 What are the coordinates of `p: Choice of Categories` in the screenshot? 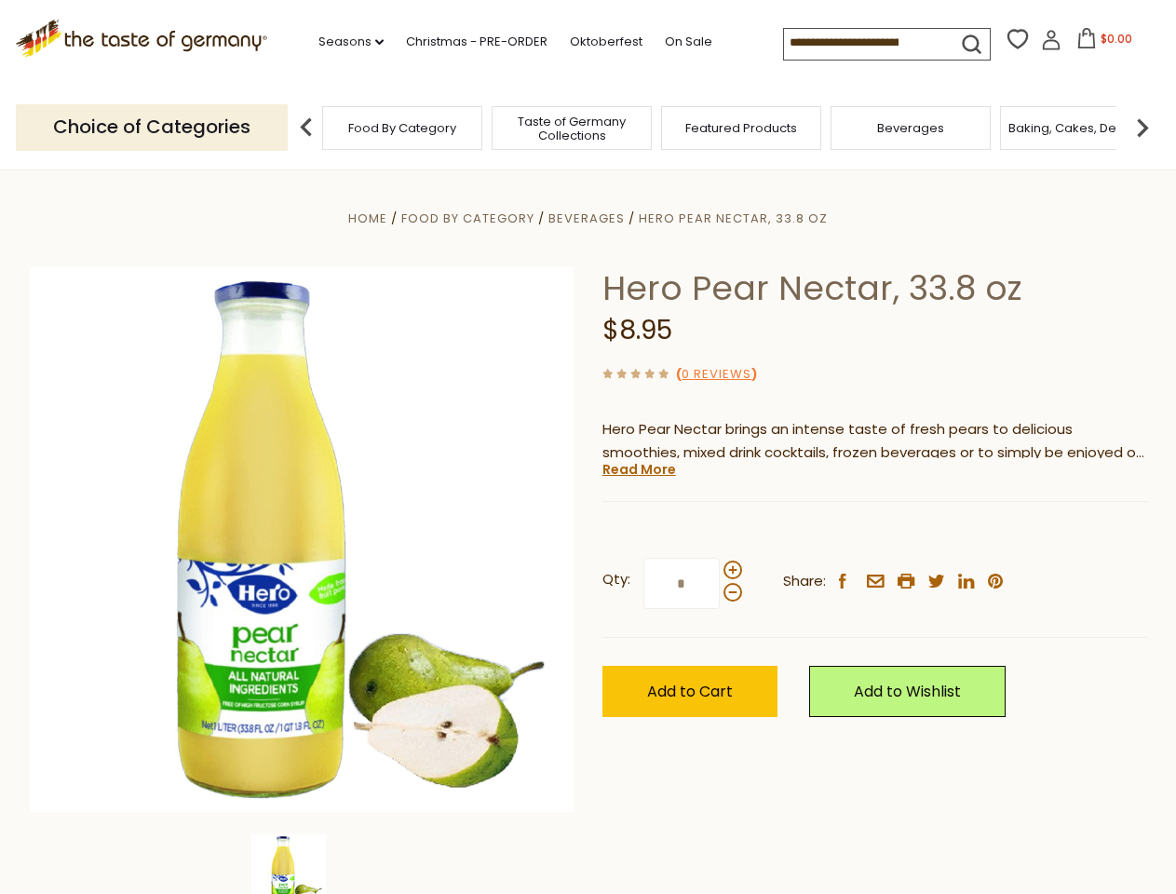 It's located at (152, 127).